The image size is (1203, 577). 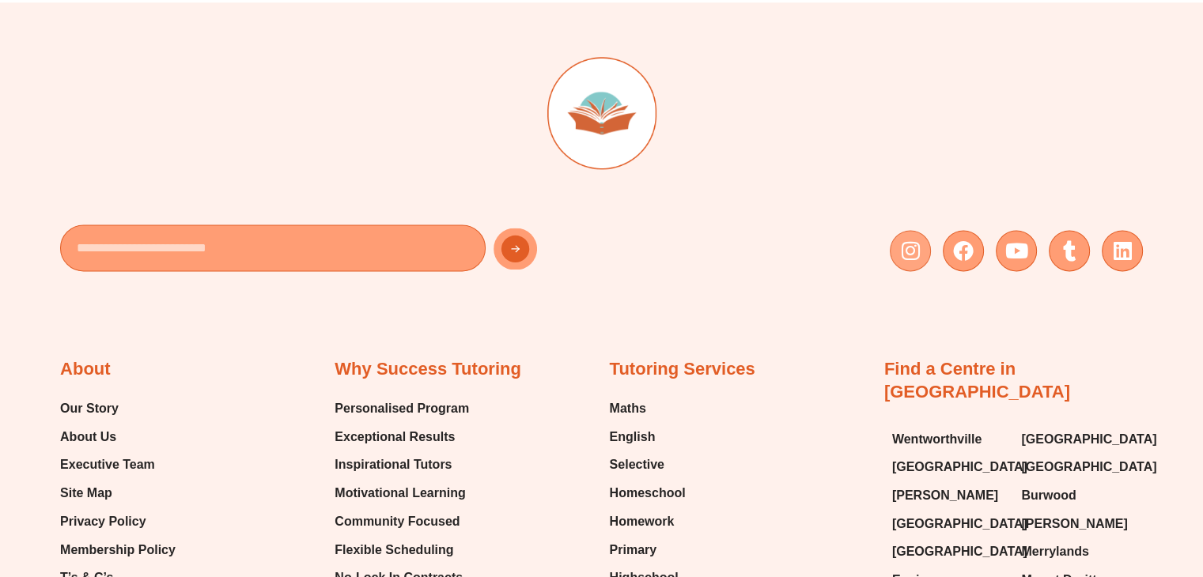 I want to click on a: Membership Policy, so click(x=118, y=551).